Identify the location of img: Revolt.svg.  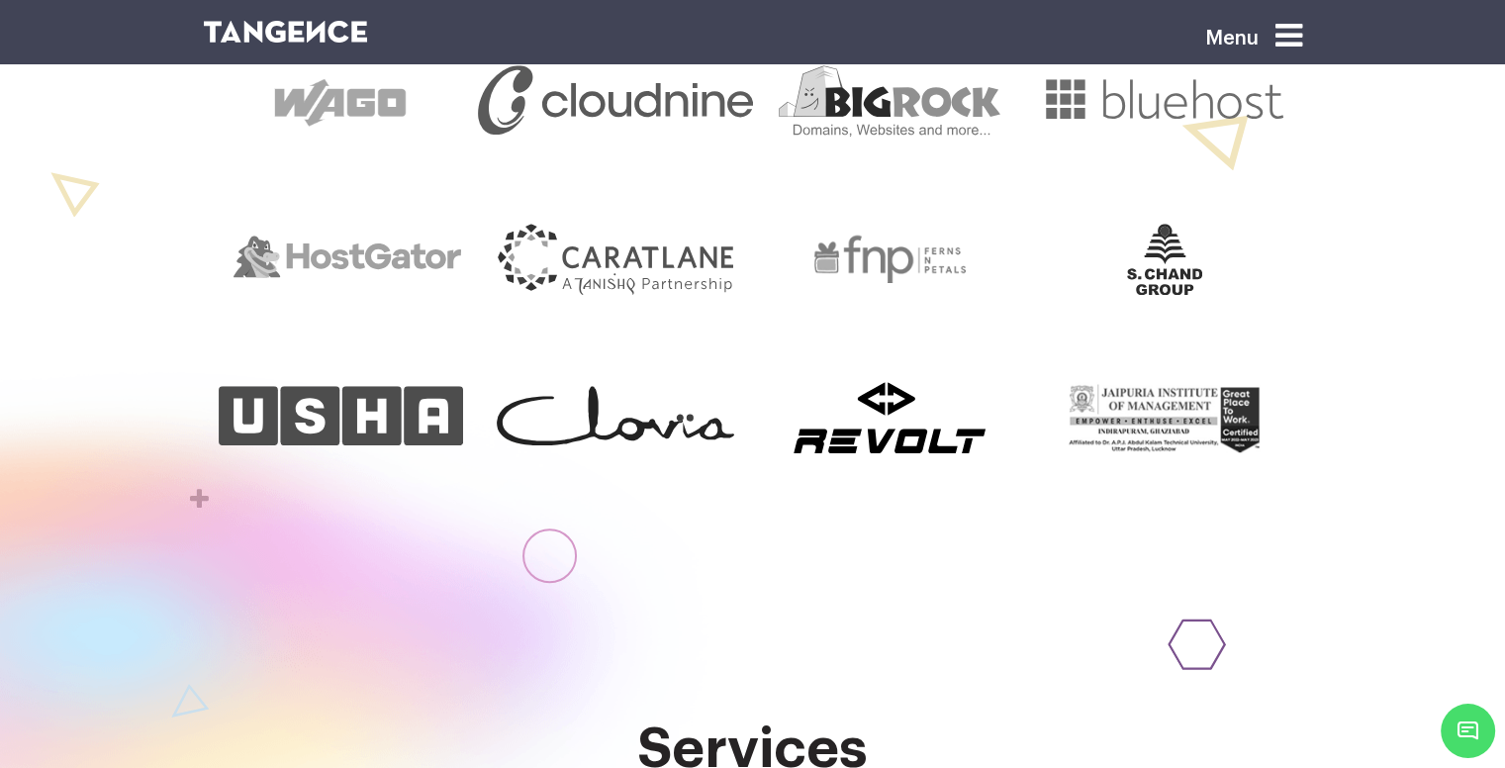
(890, 418).